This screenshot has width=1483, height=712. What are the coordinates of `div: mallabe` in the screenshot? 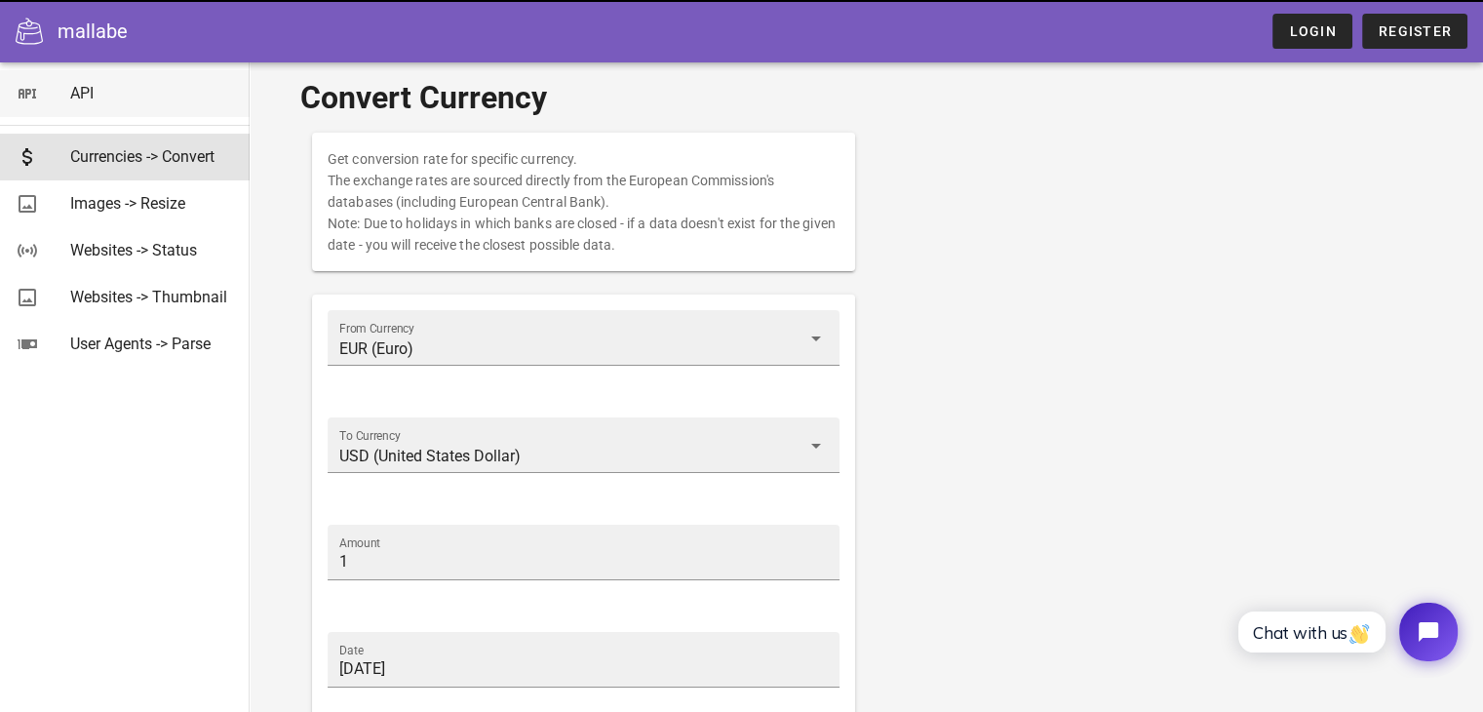 It's located at (93, 31).